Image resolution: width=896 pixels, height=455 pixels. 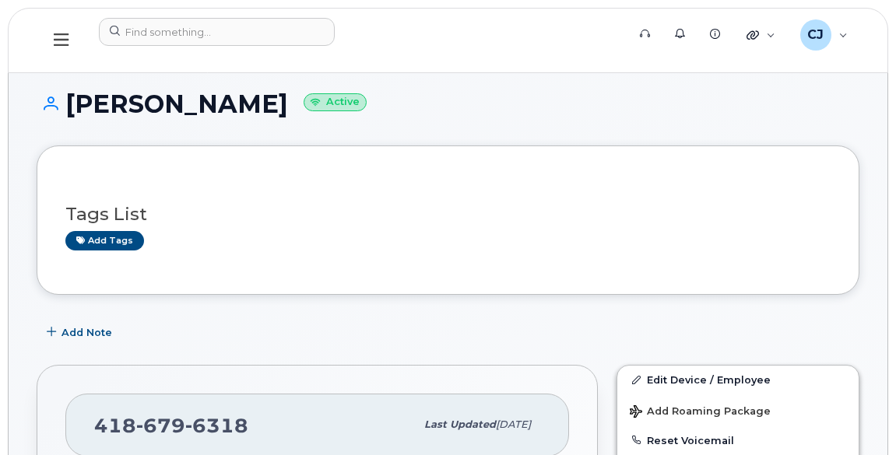 What do you see at coordinates (86, 332) in the screenshot?
I see `span: Add Note` at bounding box center [86, 332].